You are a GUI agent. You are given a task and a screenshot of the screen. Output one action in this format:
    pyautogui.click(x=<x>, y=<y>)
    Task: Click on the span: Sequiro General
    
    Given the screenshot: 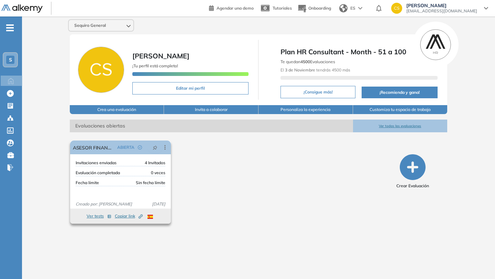 What is the action you would take?
    pyautogui.click(x=90, y=25)
    